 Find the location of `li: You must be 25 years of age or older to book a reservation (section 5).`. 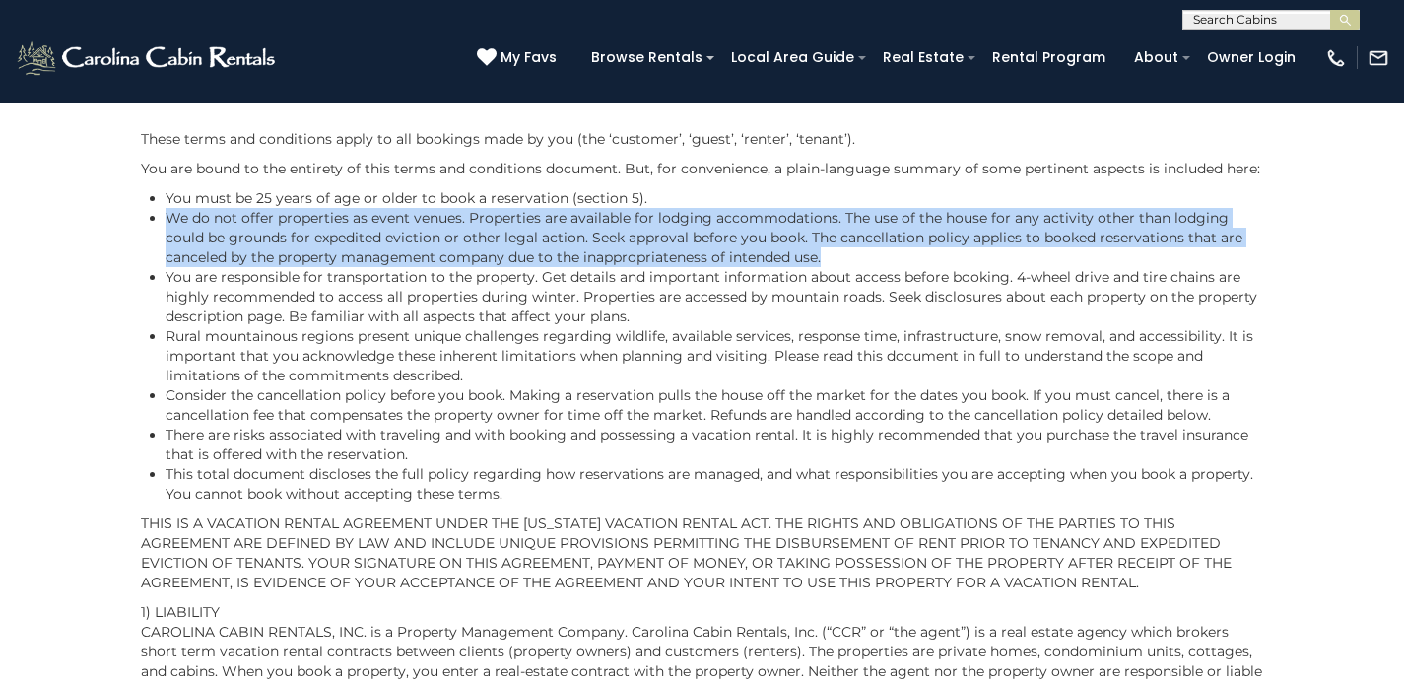

li: You must be 25 years of age or older to book a reservation (section 5). is located at coordinates (714, 198).